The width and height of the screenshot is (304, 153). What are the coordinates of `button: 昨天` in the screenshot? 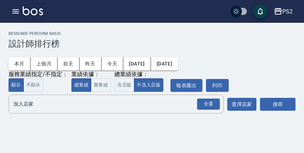 It's located at (91, 64).